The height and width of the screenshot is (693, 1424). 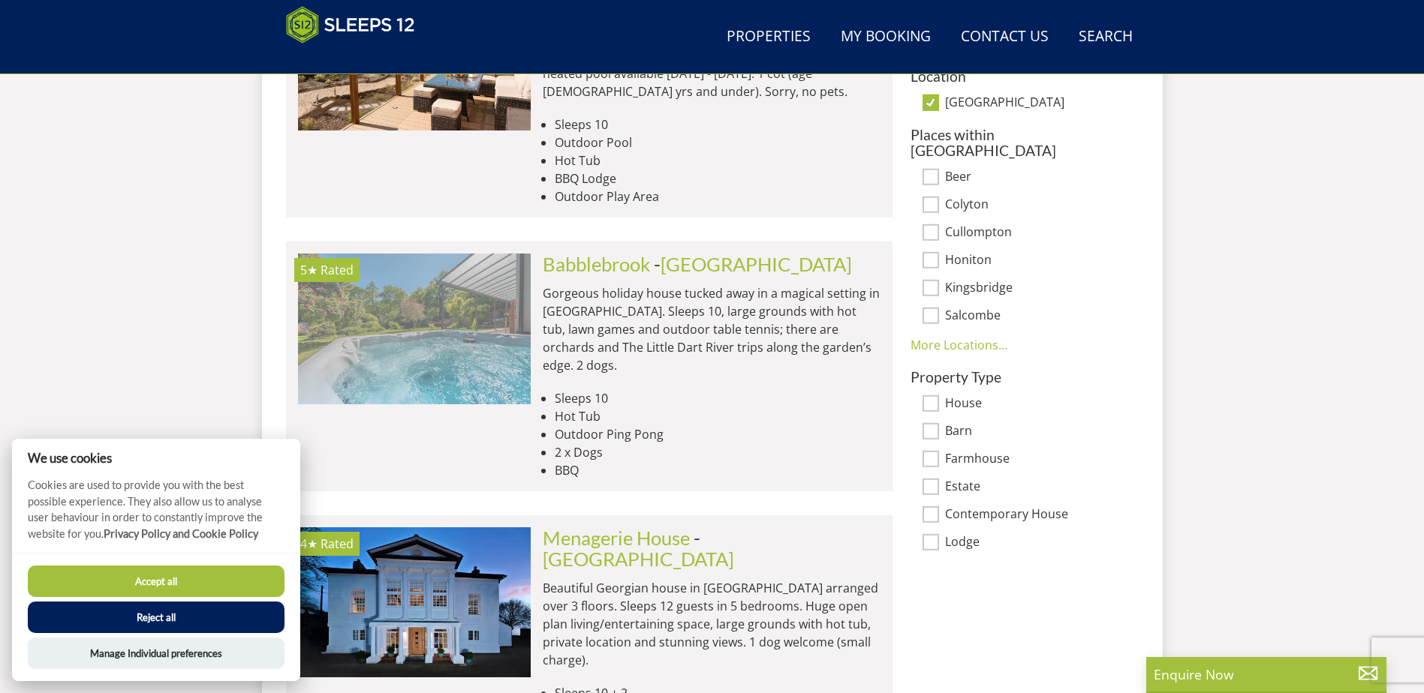 What do you see at coordinates (156, 654) in the screenshot?
I see `button: Manage Individual preferences` at bounding box center [156, 654].